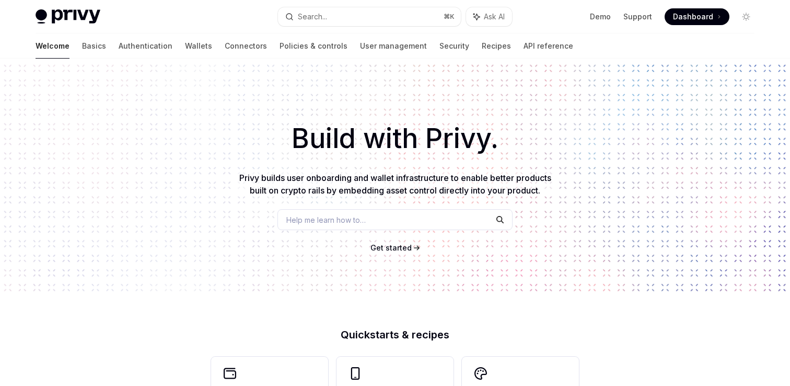 The image size is (790, 386). What do you see at coordinates (391, 248) in the screenshot?
I see `a: Get started` at bounding box center [391, 248].